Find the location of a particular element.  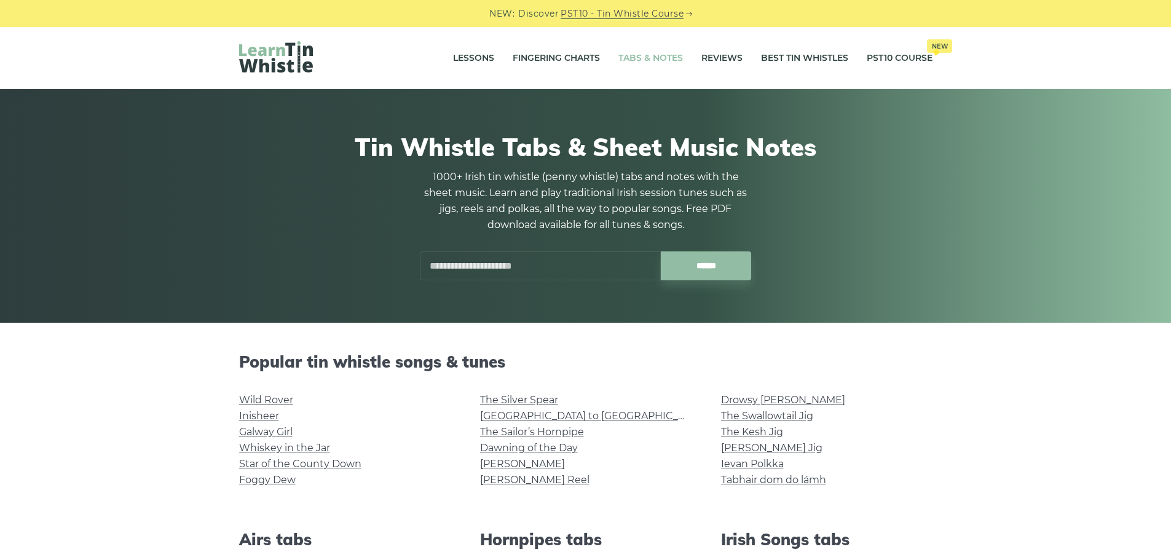

a: The Kesh Jig is located at coordinates (752, 431).